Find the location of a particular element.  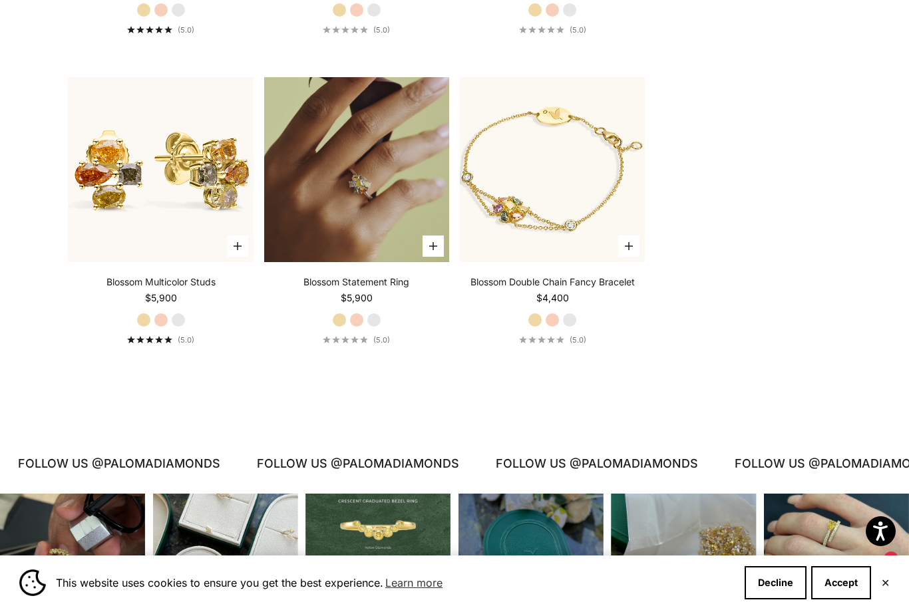

video: #YellowGold #WhiteGold #RoseGold is located at coordinates (357, 170).